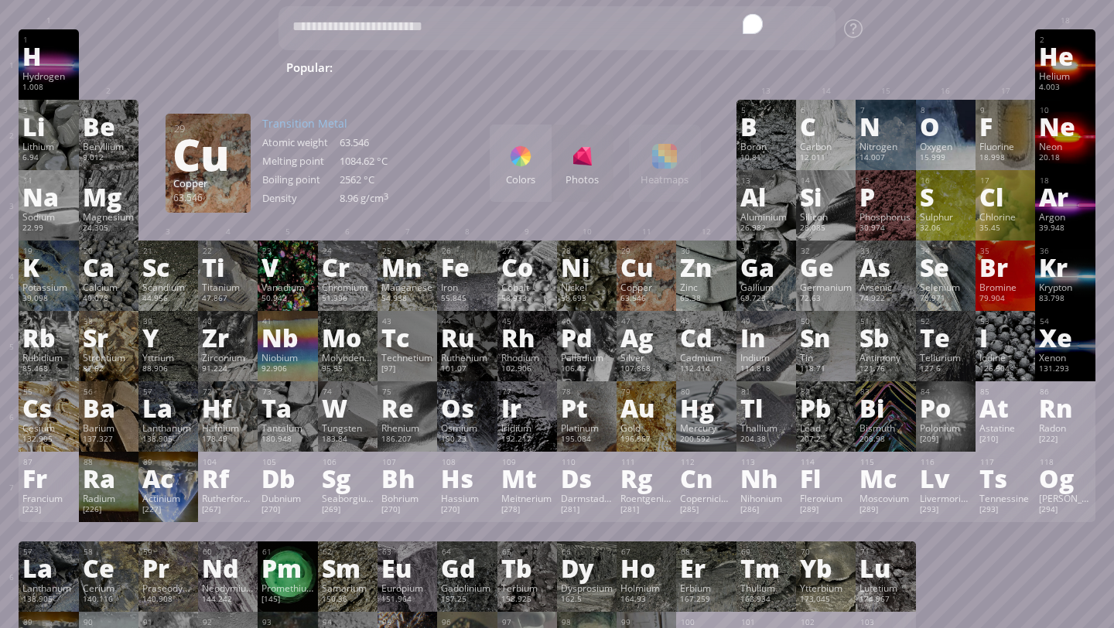 The image size is (1114, 628). I want to click on div: Krypton, so click(1065, 287).